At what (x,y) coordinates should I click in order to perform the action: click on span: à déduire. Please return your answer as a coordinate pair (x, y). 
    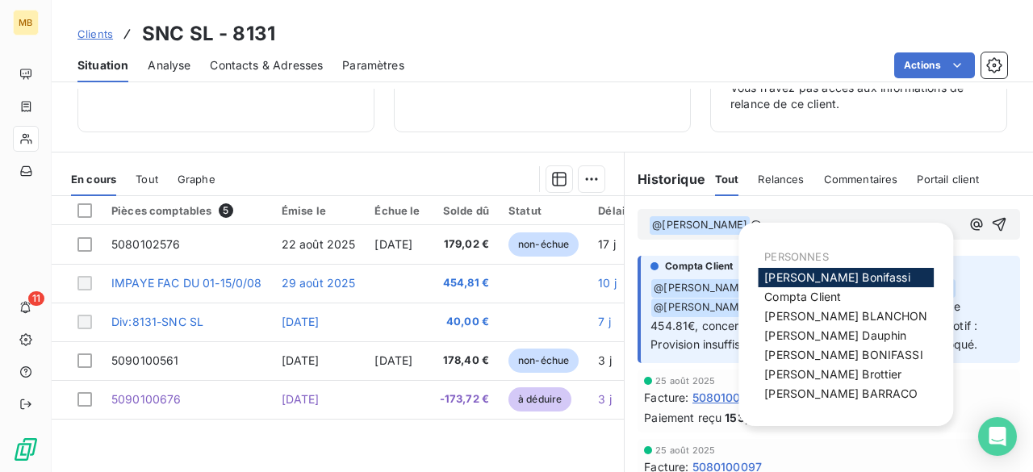
    Looking at the image, I should click on (540, 399).